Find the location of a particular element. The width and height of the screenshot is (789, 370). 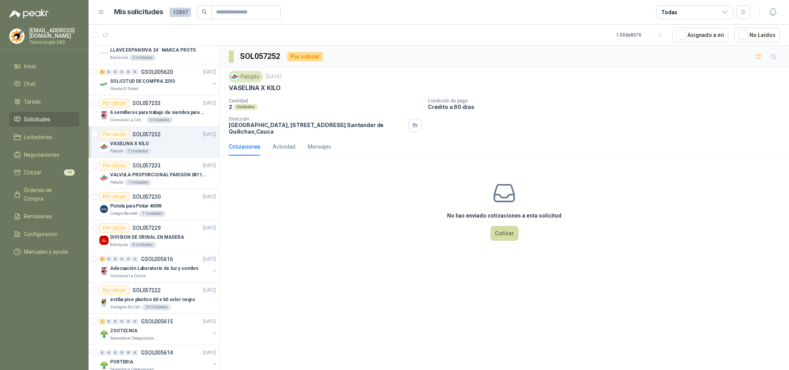

span: Configuración is located at coordinates (41, 234).